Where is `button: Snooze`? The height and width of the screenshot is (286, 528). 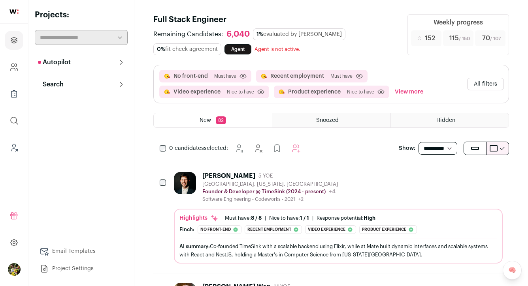
button: Snooze is located at coordinates (239, 149).